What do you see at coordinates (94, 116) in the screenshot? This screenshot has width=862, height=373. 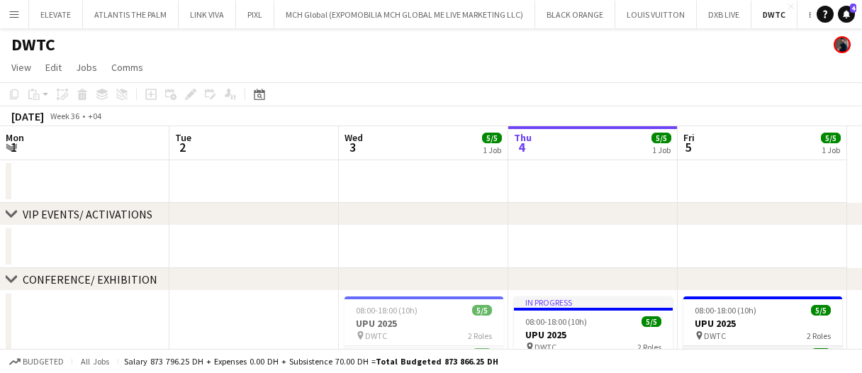 I see `div: +04` at bounding box center [94, 116].